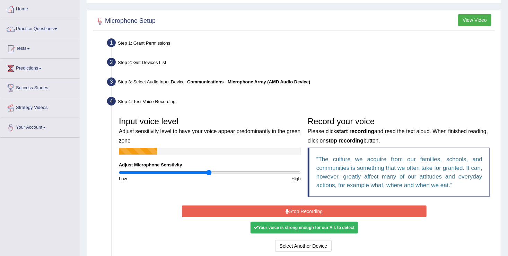 The width and height of the screenshot is (508, 256). What do you see at coordinates (40, 28) in the screenshot?
I see `a: Practice Questions` at bounding box center [40, 28].